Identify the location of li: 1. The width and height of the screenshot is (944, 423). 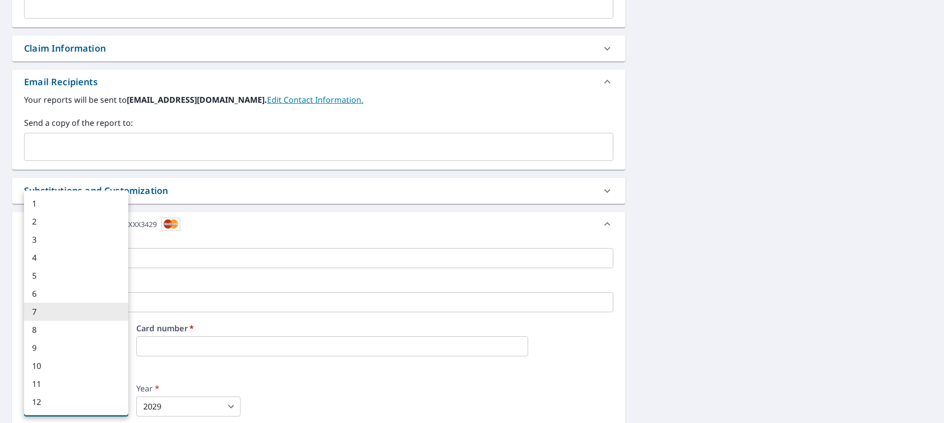
(76, 203).